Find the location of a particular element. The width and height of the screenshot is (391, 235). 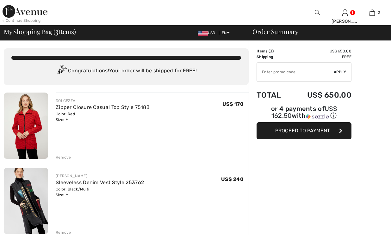

span: US$ 240 is located at coordinates (232, 179).